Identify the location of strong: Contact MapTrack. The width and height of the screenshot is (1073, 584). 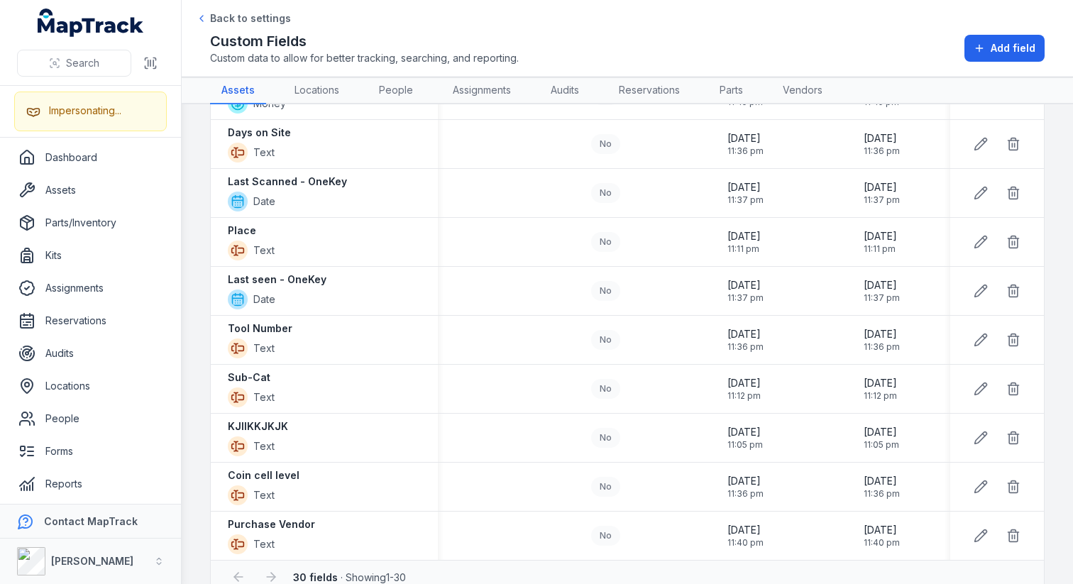
(91, 521).